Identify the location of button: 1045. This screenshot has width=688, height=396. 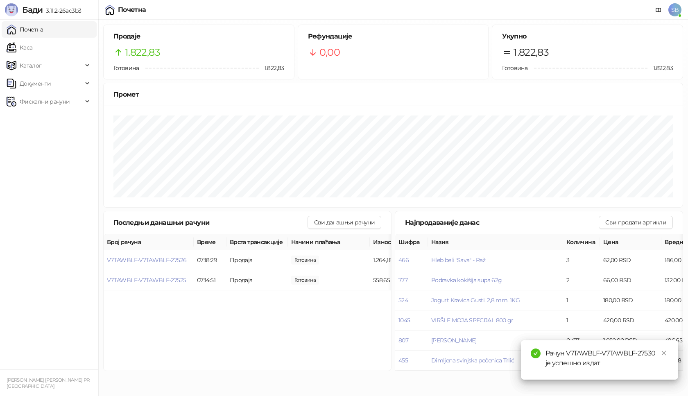
(404, 320).